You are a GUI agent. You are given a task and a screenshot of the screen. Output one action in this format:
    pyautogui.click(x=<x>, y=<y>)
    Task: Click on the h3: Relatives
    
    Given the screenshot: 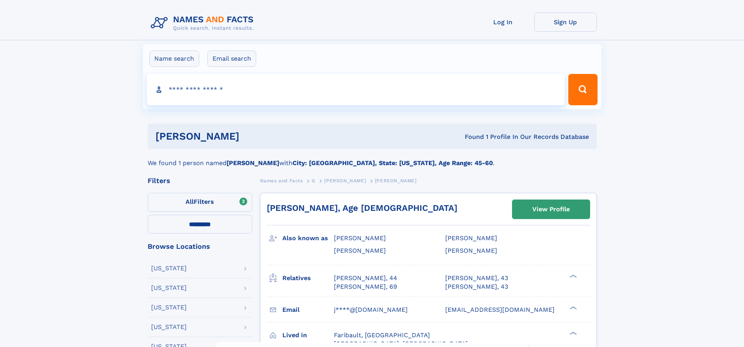 What is the action you would take?
    pyautogui.click(x=308, y=278)
    